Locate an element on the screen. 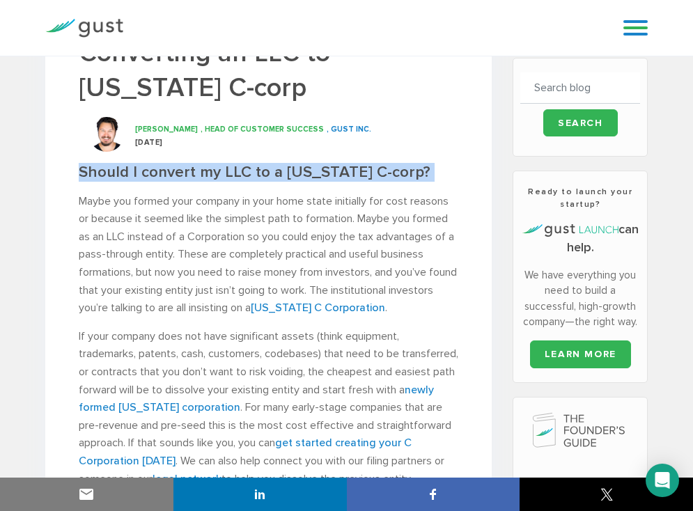 The image size is (693, 511). h3: Ready to launch your startup? is located at coordinates (580, 198).